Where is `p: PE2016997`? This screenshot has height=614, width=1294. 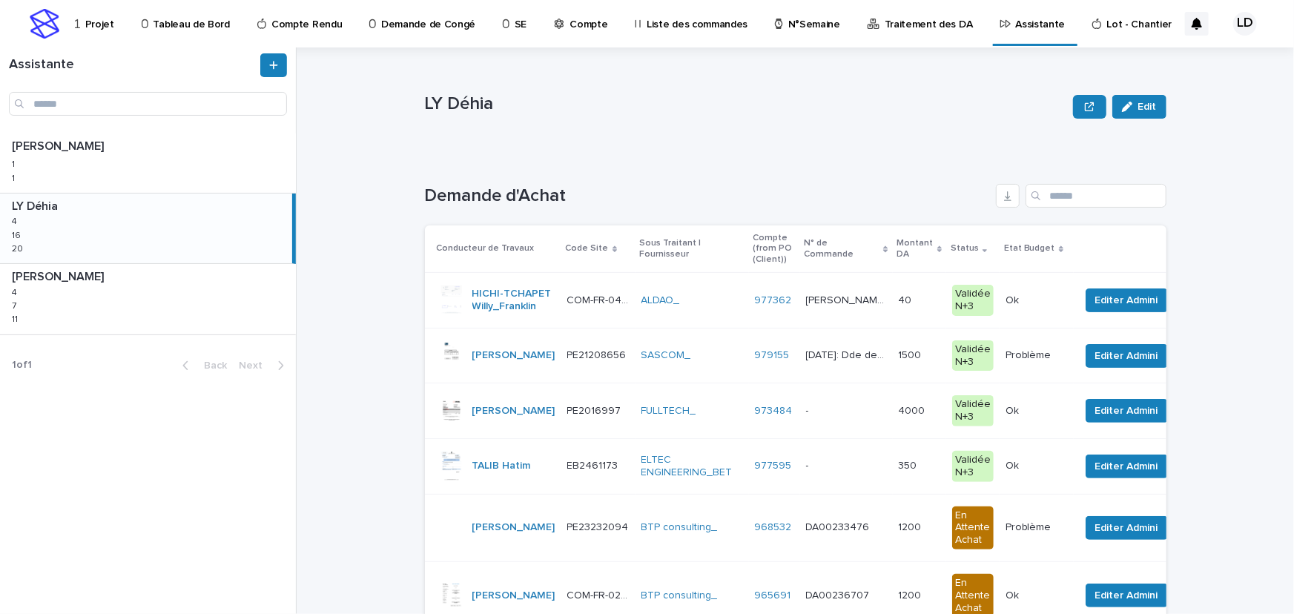 p: PE2016997 is located at coordinates (595, 409).